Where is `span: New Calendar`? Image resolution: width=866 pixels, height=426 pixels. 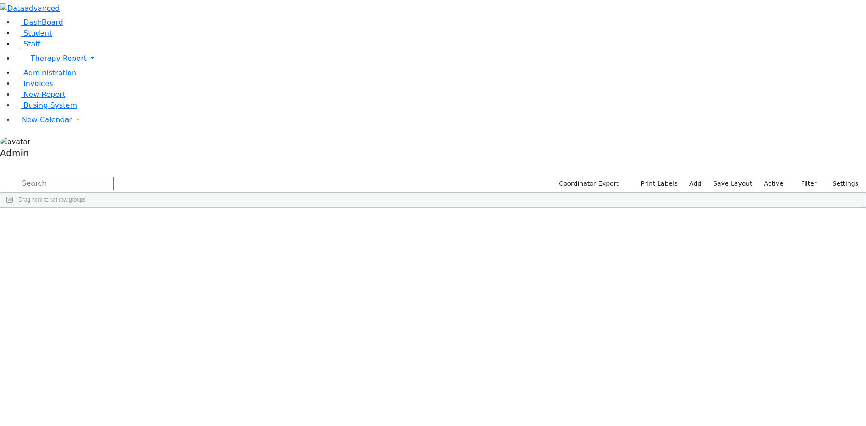
span: New Calendar is located at coordinates (47, 120).